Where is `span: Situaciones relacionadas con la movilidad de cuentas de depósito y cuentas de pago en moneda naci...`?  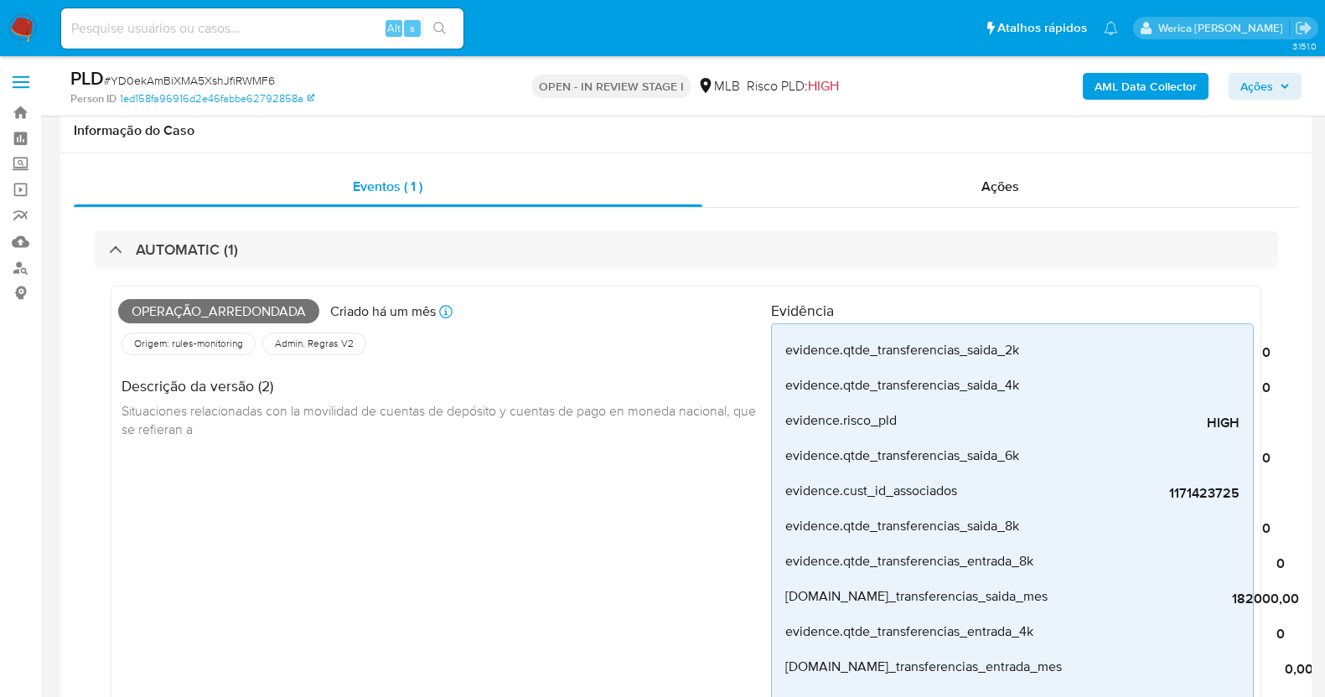 span: Situaciones relacionadas con la movilidad de cuentas de depósito y cuentas de pago en moneda naci... is located at coordinates (440, 420).